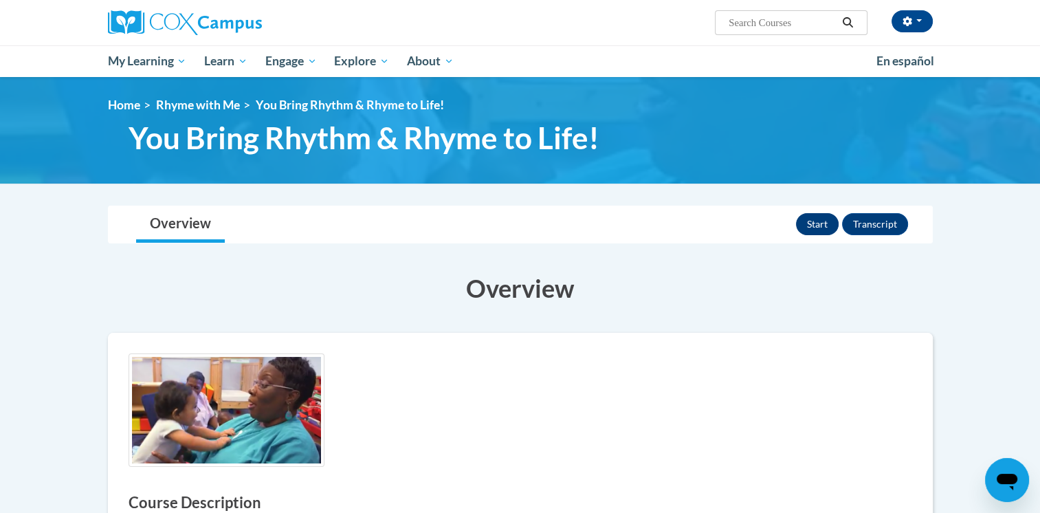 This screenshot has height=513, width=1040. Describe the element at coordinates (239, 23) in the screenshot. I see `a: Cox Campus` at that location.